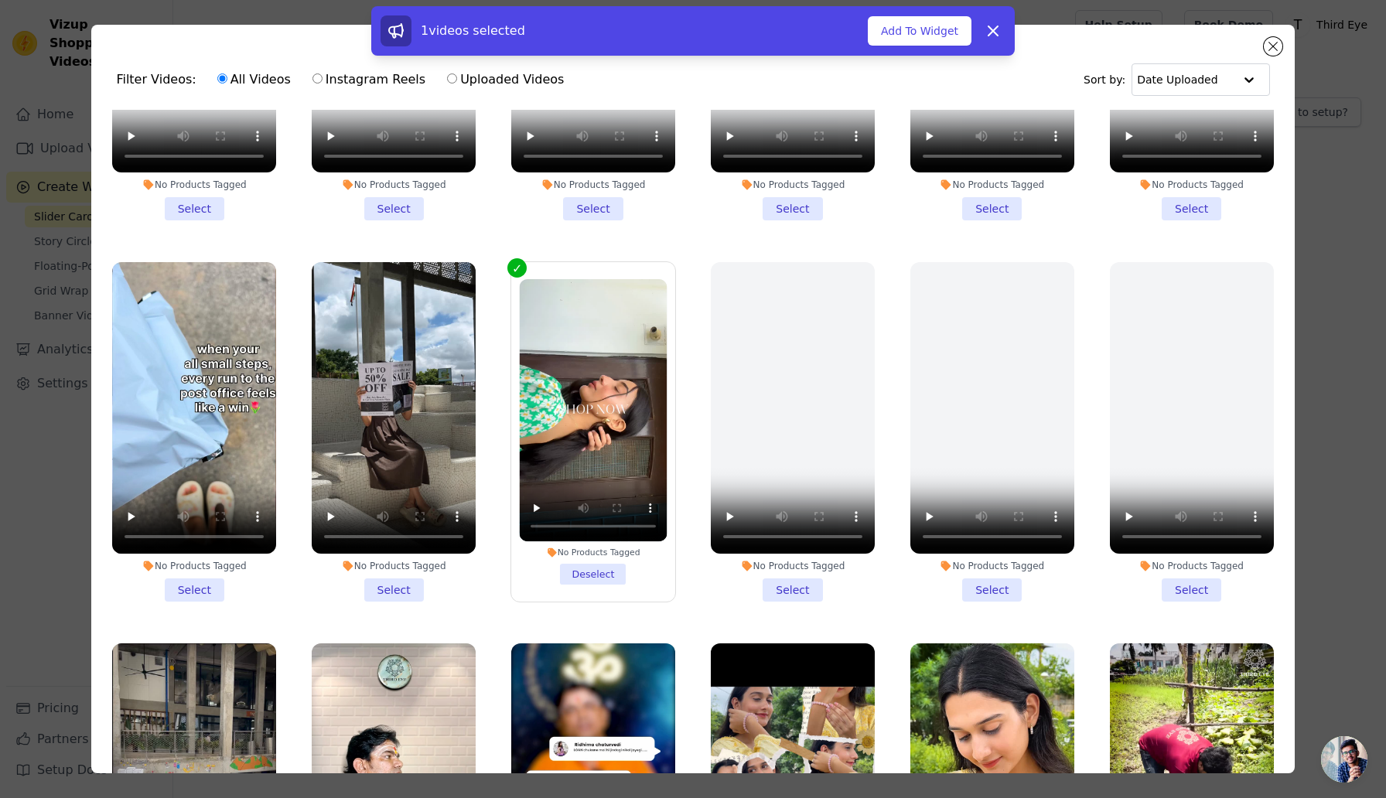 Image resolution: width=1386 pixels, height=798 pixels. I want to click on div: Sort by:, so click(1177, 80).